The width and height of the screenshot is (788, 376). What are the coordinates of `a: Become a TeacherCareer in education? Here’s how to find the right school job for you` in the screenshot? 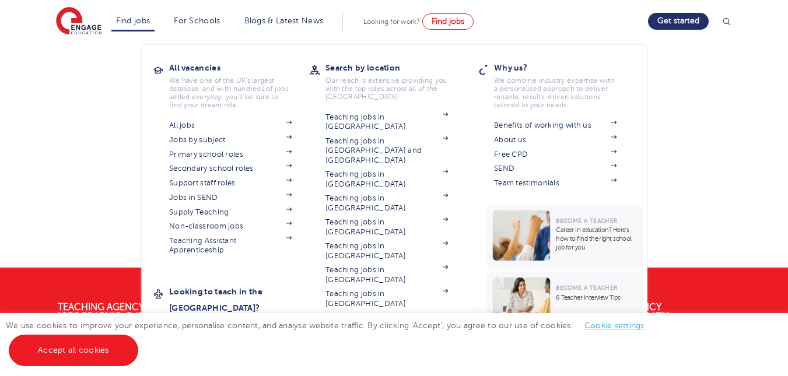 It's located at (566, 237).